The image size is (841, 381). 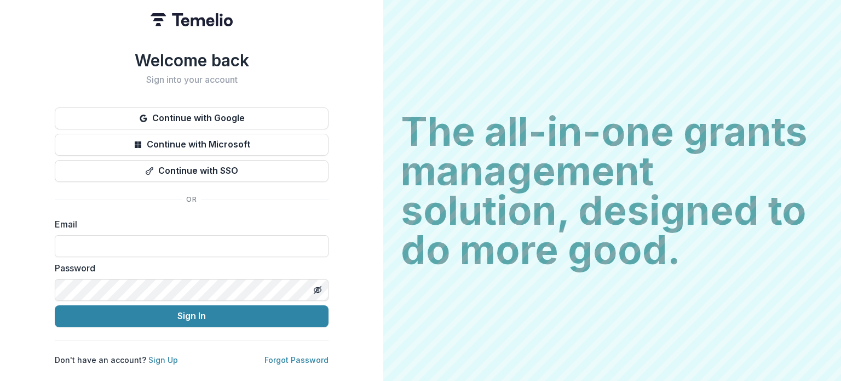 I want to click on button: Continue with Microsoft, so click(x=192, y=145).